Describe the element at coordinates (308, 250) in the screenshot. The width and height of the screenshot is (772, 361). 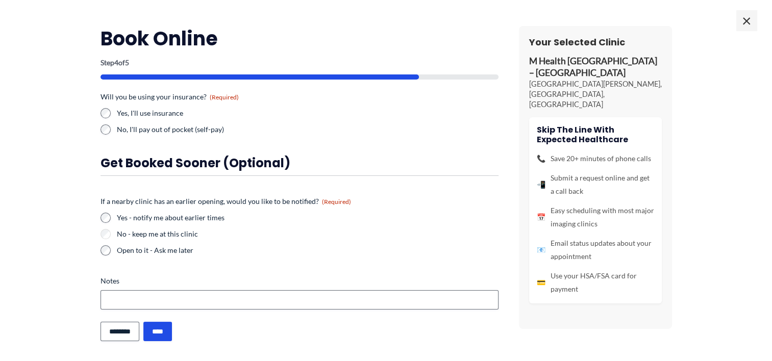
I see `label: Open to it - Ask me later` at that location.